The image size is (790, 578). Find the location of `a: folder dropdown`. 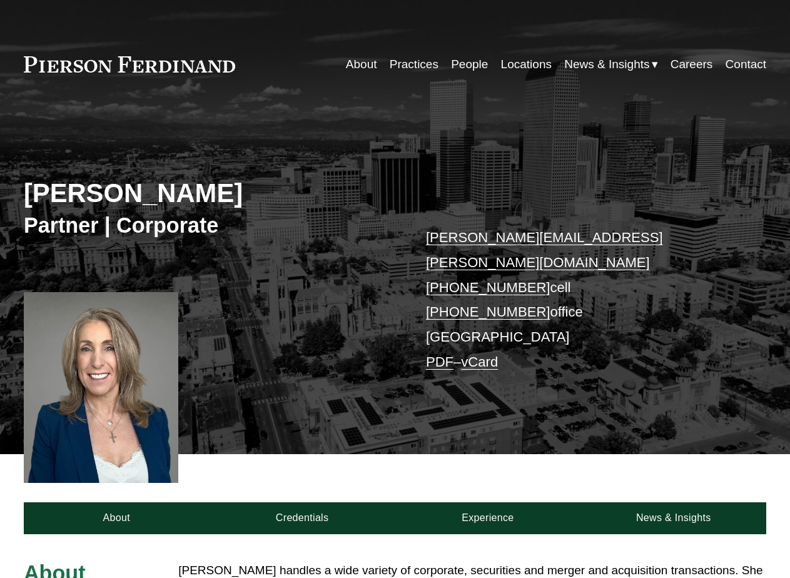

a: folder dropdown is located at coordinates (611, 64).